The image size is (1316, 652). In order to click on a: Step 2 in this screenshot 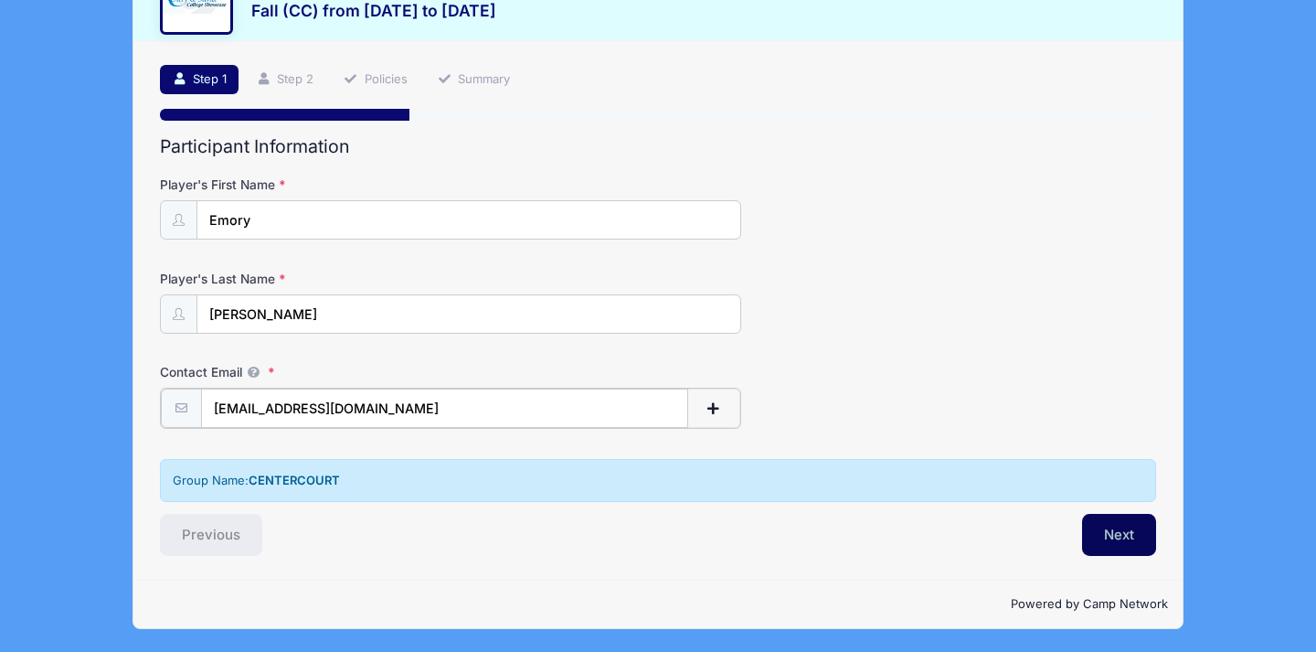, I will do `click(285, 80)`.